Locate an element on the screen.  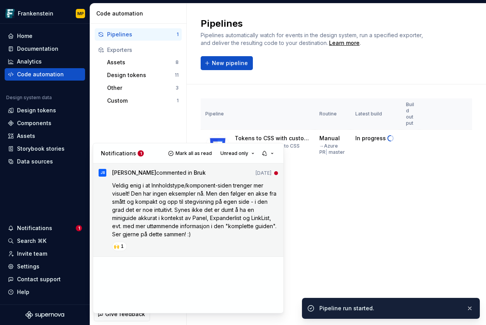
button: Unread only is located at coordinates (238, 153).